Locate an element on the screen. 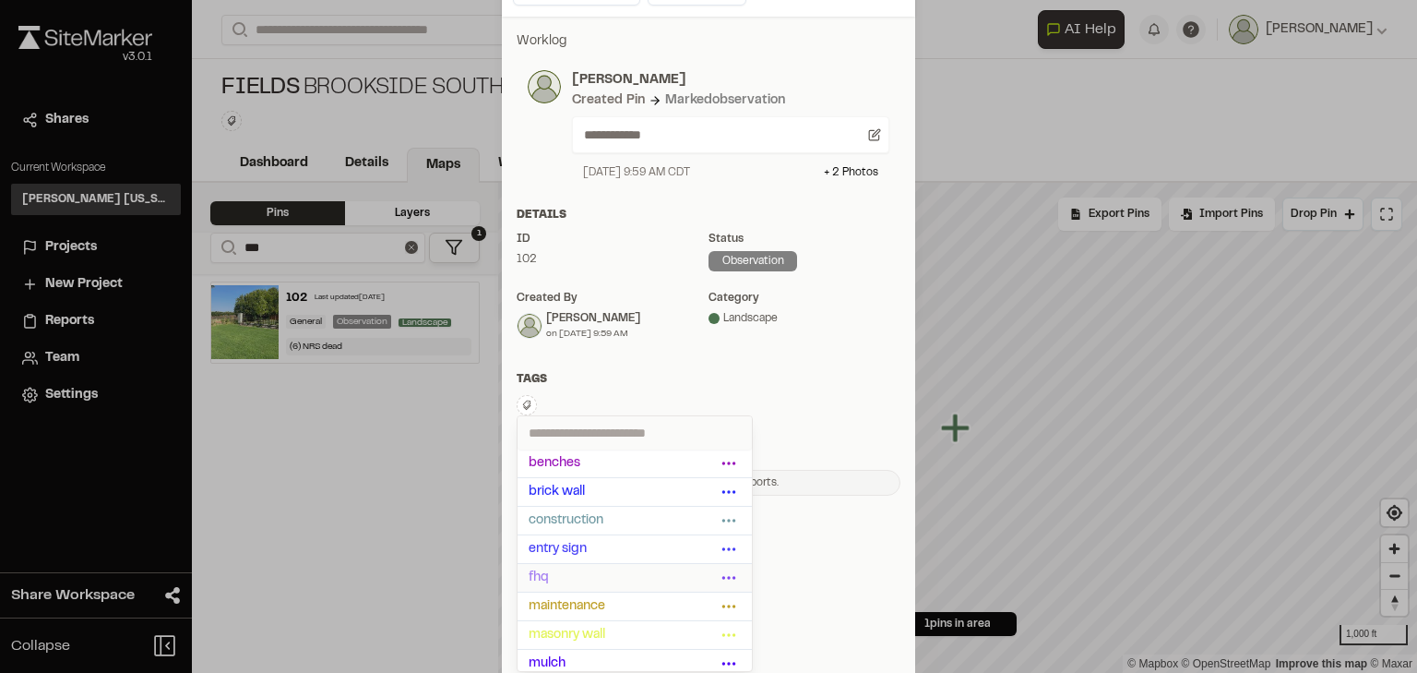  img: Samantha Steinkirchner is located at coordinates (530, 326).